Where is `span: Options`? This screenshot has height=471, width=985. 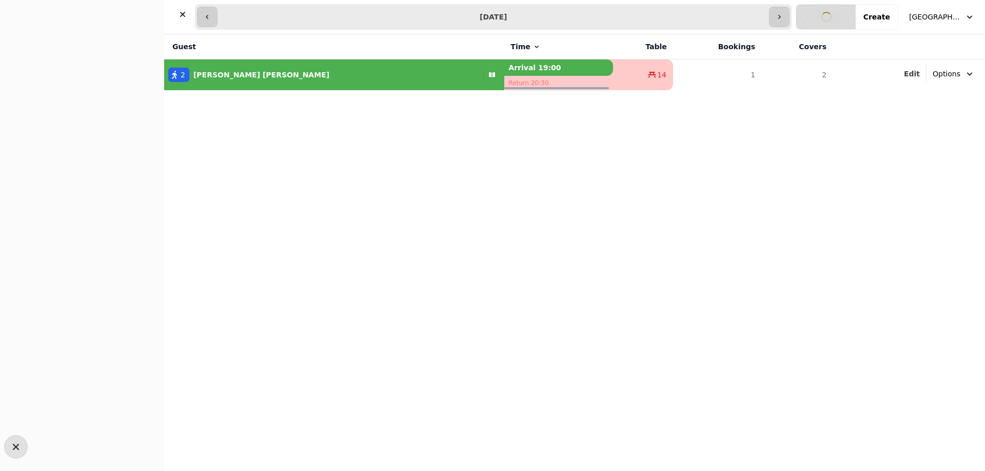 span: Options is located at coordinates (946, 74).